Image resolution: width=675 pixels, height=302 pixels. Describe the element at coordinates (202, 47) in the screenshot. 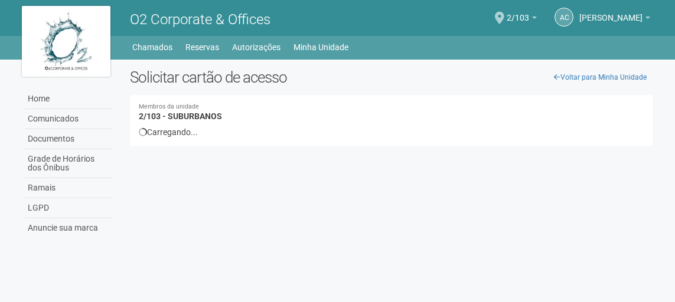

I see `a: Reservas` at that location.